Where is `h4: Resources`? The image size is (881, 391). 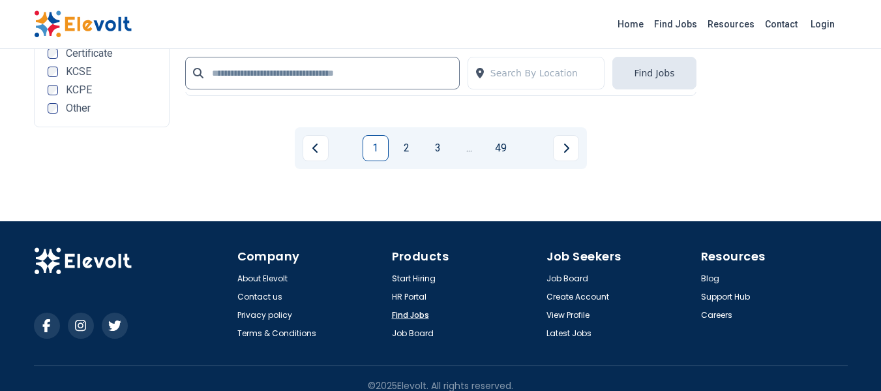
h4: Resources is located at coordinates (774, 256).